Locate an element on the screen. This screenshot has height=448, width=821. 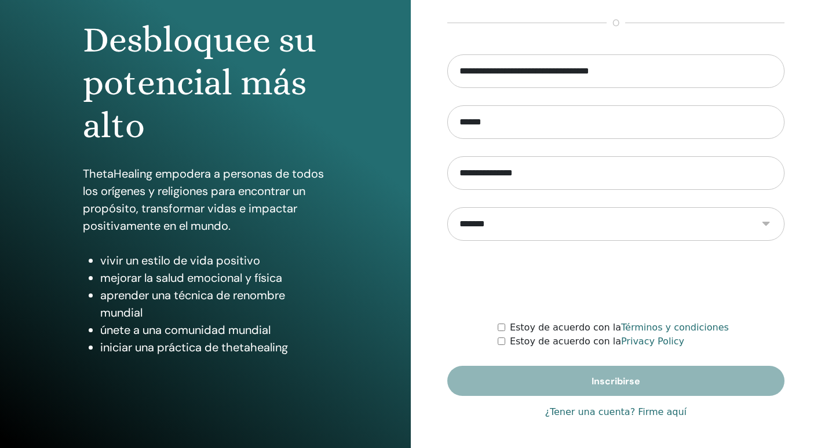
span: o is located at coordinates (616, 23).